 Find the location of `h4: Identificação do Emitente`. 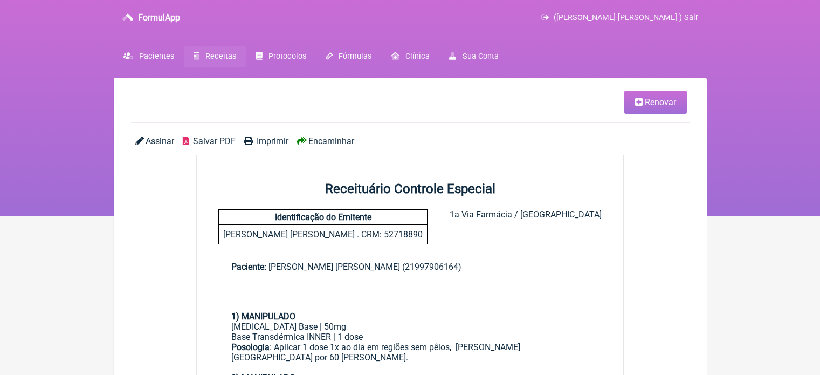

h4: Identificação do Emitente is located at coordinates (323, 217).